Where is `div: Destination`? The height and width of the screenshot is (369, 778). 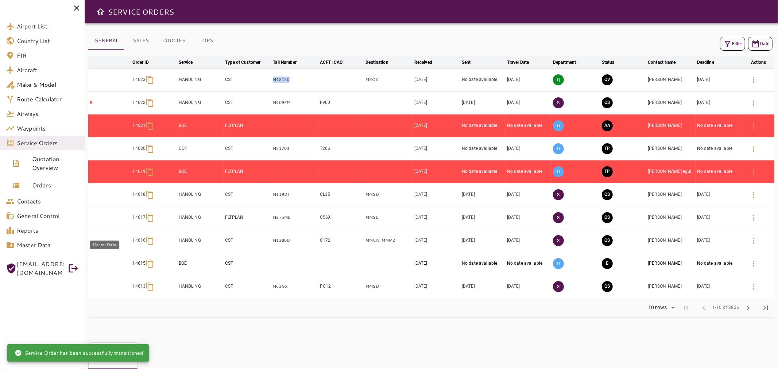
div: Destination is located at coordinates (377, 62).